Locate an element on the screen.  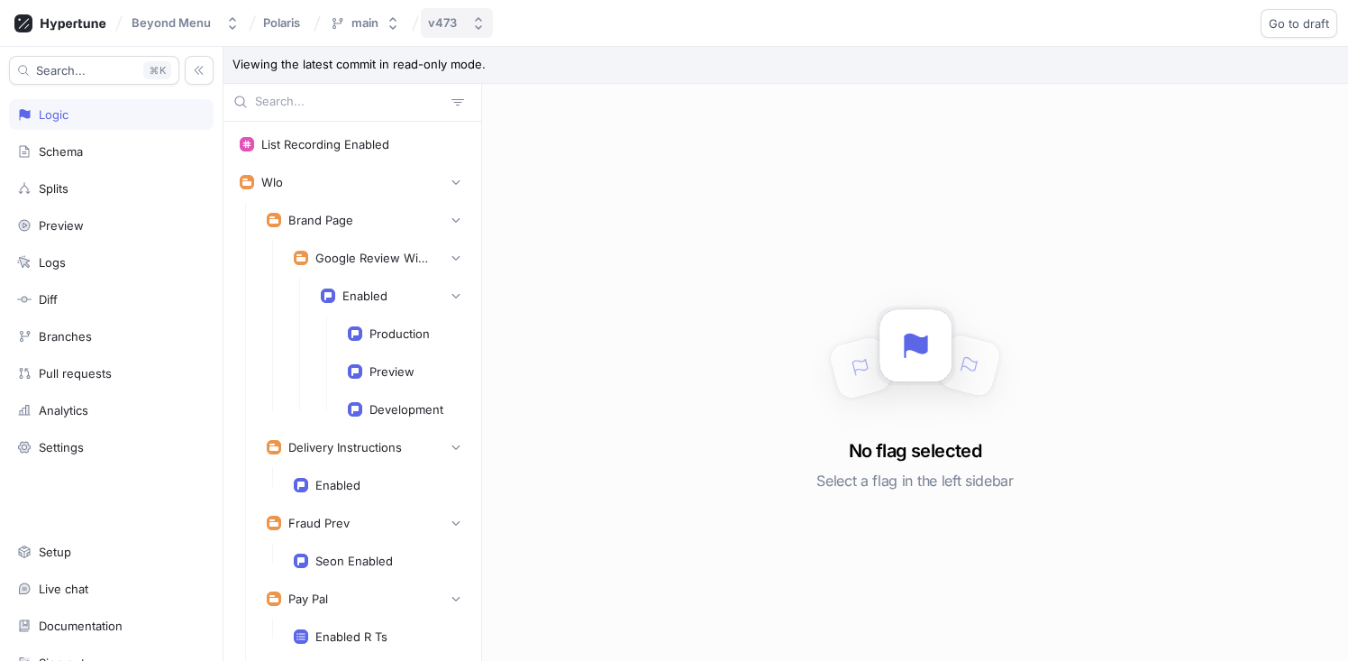
input: Search... is located at coordinates (350, 102).